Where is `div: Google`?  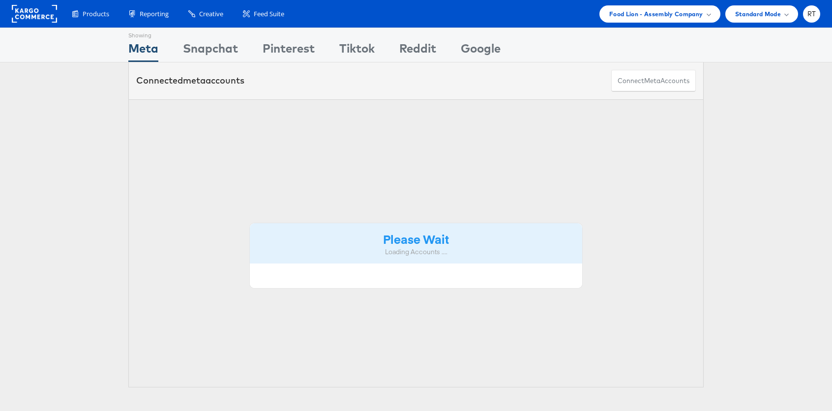 div: Google is located at coordinates (480, 51).